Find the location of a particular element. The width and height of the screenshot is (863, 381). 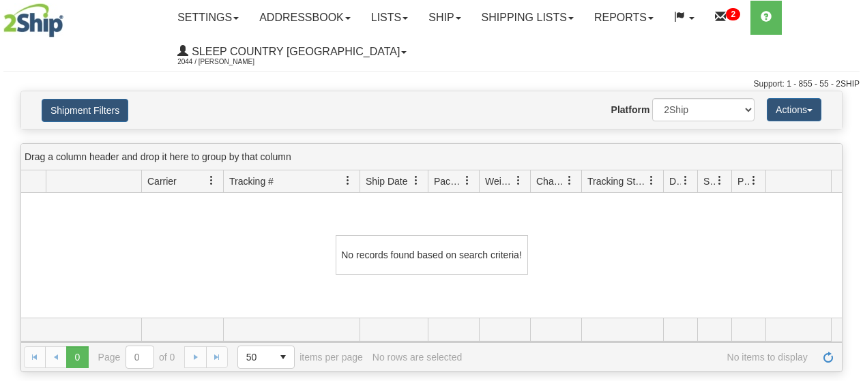

span: No items to display is located at coordinates (639, 357).